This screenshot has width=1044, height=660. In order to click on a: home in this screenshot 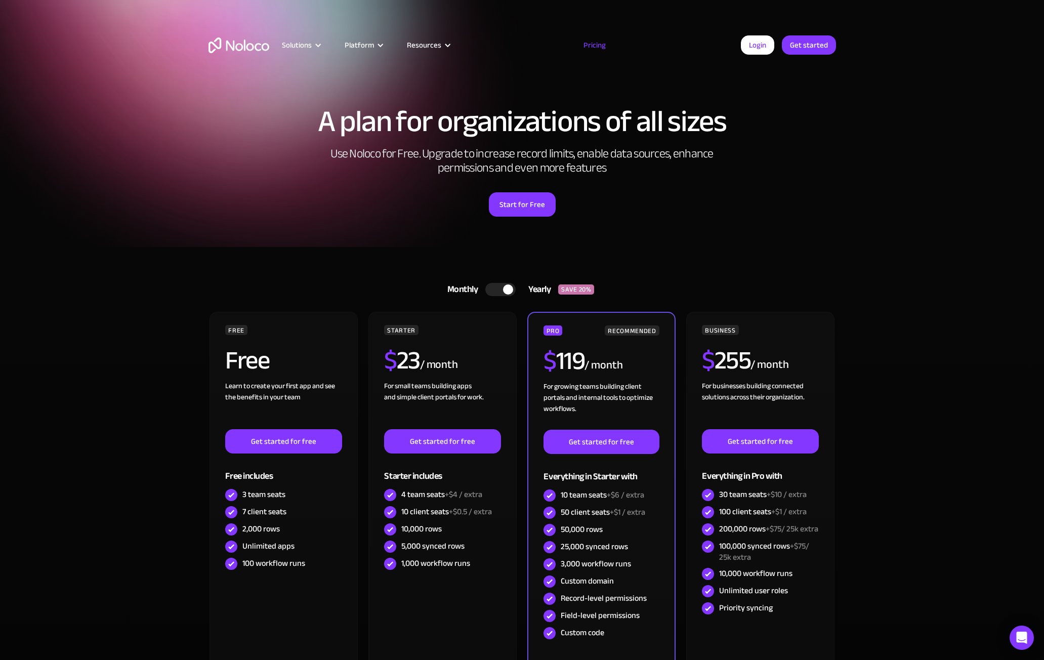, I will do `click(239, 45)`.